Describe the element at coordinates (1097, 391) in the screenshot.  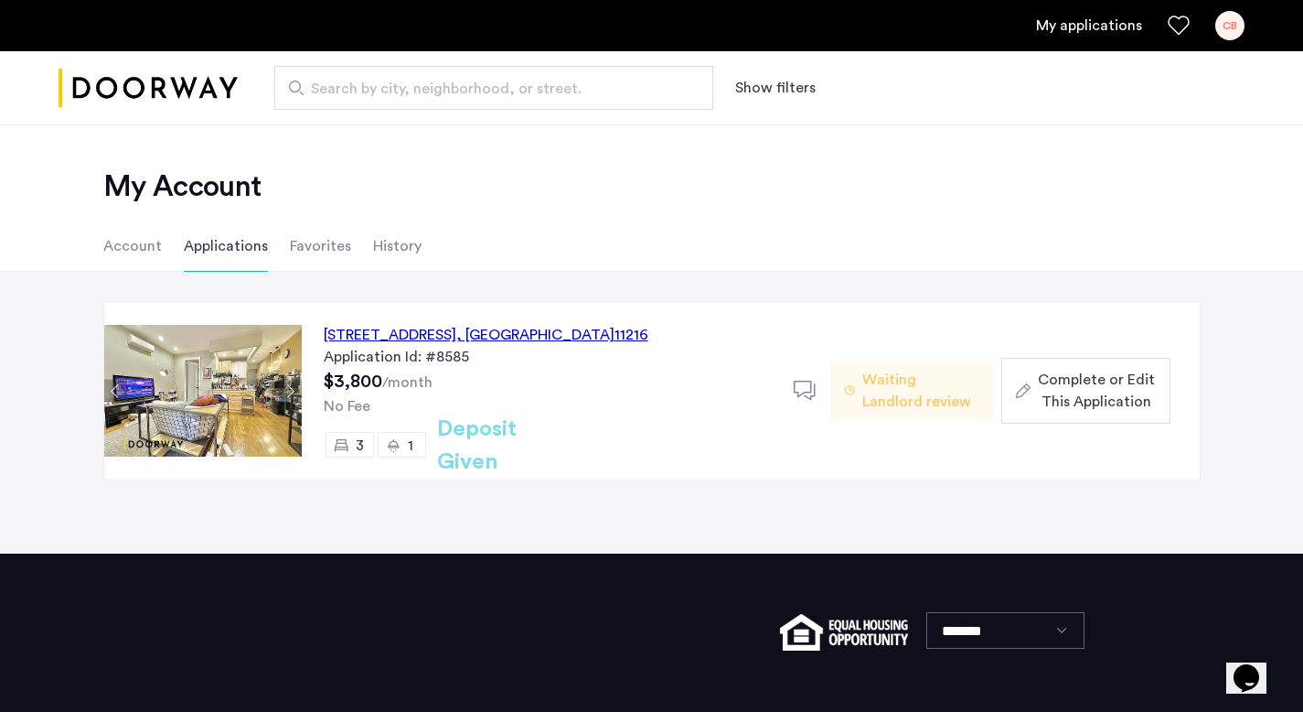
I see `span: Complete or Edit This Application` at that location.